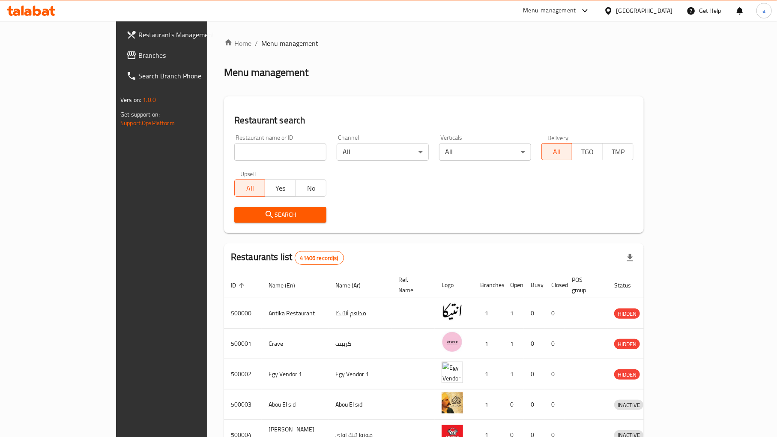 The image size is (777, 437). What do you see at coordinates (280, 188) in the screenshot?
I see `button: Yes` at bounding box center [280, 188].